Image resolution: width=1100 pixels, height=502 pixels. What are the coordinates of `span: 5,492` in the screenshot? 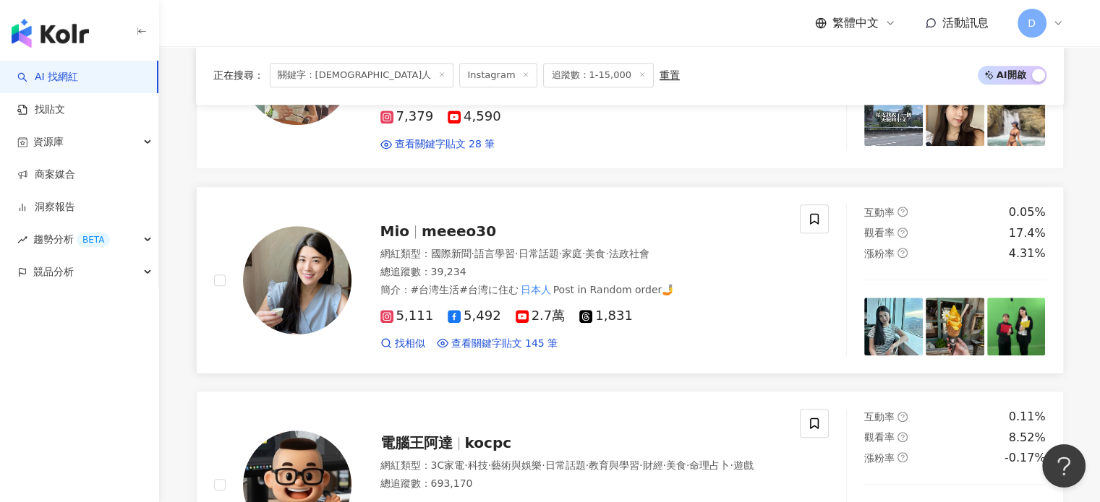 It's located at (474, 316).